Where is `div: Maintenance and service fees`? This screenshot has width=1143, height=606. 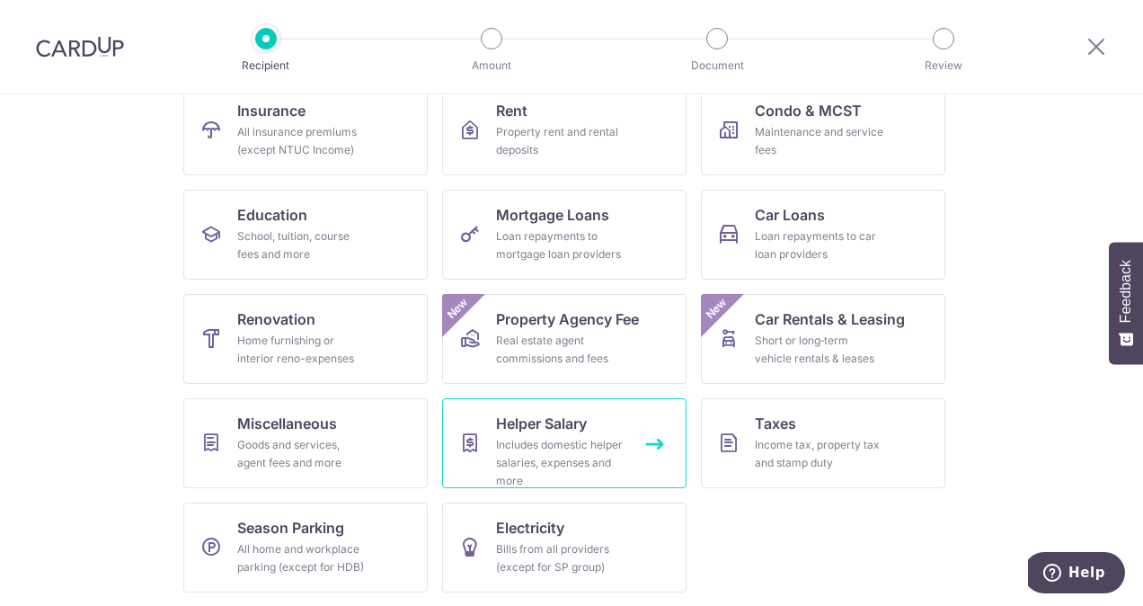
div: Maintenance and service fees is located at coordinates (820, 141).